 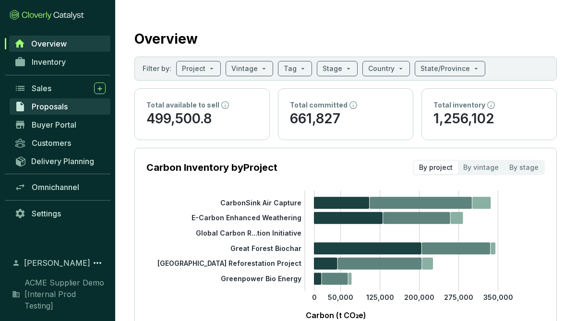 What do you see at coordinates (157, 69) in the screenshot?
I see `p: Filter by:` at bounding box center [157, 69].